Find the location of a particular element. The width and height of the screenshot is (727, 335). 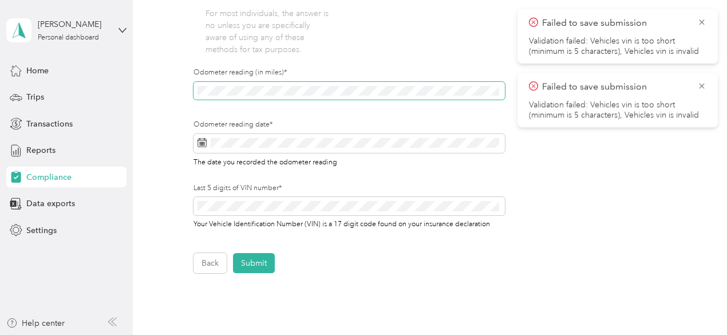

span: Compliance is located at coordinates (49, 177).